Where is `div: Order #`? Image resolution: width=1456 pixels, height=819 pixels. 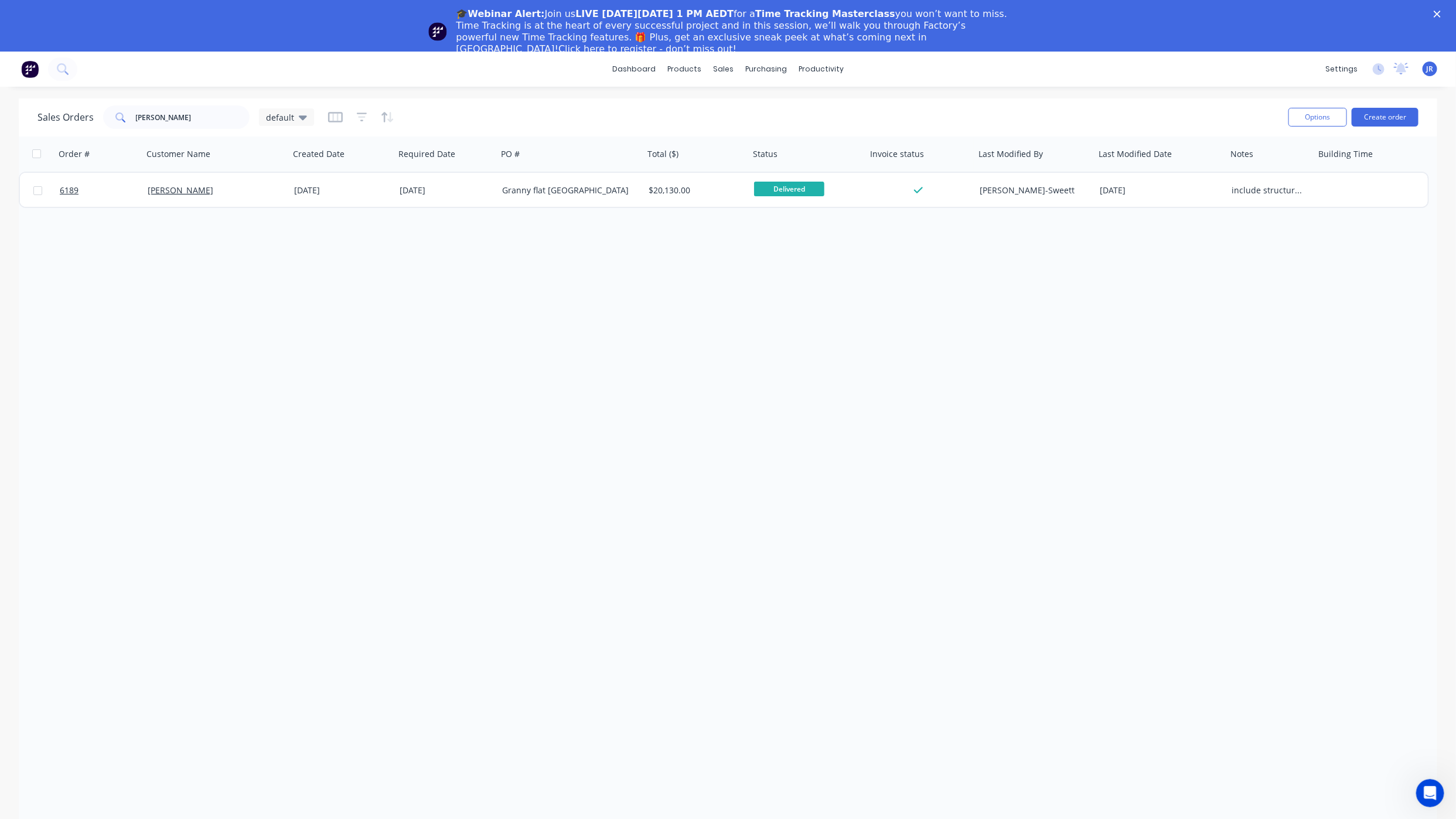 div: Order # is located at coordinates (74, 154).